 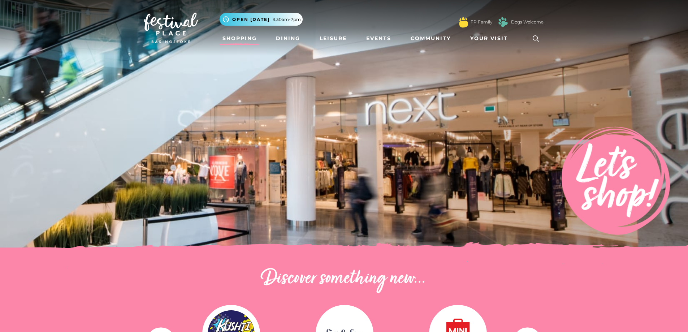 I want to click on a: Community, so click(x=431, y=38).